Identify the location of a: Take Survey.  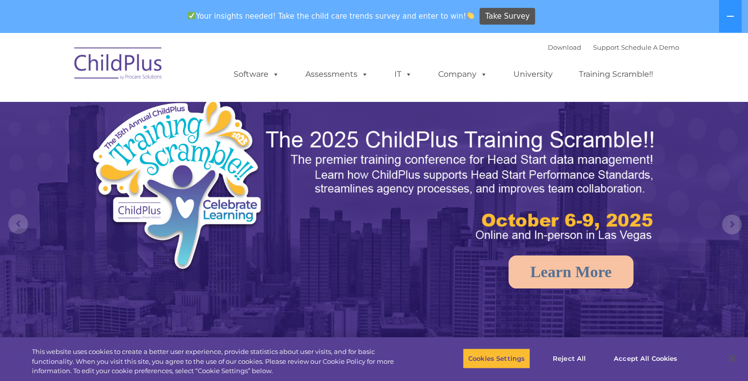
(507, 16).